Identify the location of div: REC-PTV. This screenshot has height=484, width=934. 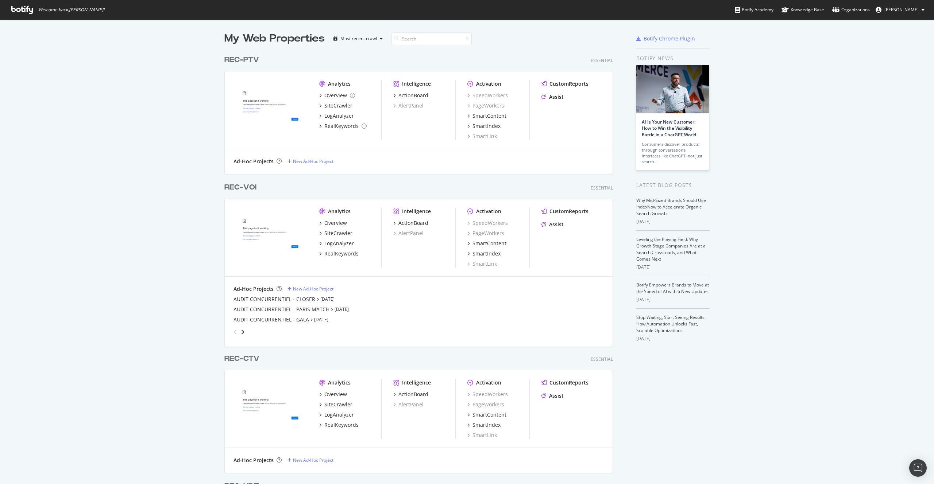
(242, 60).